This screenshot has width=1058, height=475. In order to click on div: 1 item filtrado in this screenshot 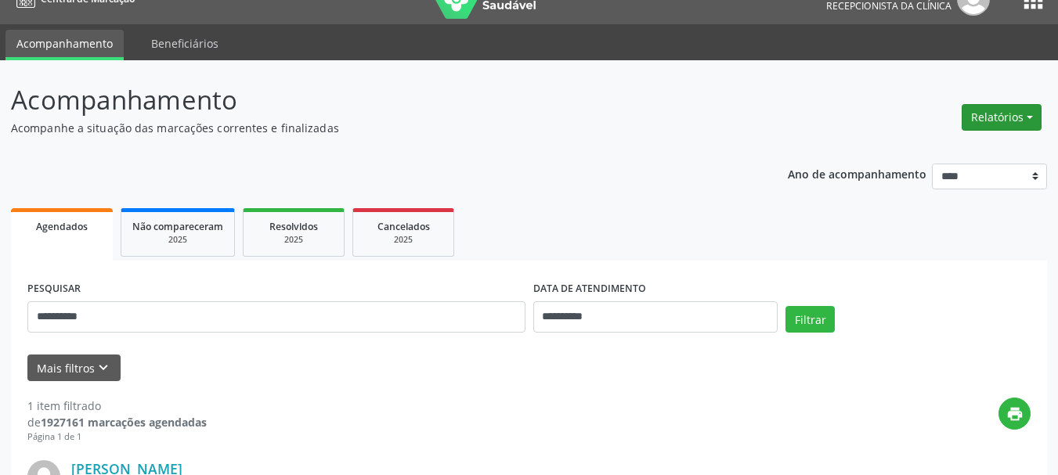, I will do `click(117, 405)`.